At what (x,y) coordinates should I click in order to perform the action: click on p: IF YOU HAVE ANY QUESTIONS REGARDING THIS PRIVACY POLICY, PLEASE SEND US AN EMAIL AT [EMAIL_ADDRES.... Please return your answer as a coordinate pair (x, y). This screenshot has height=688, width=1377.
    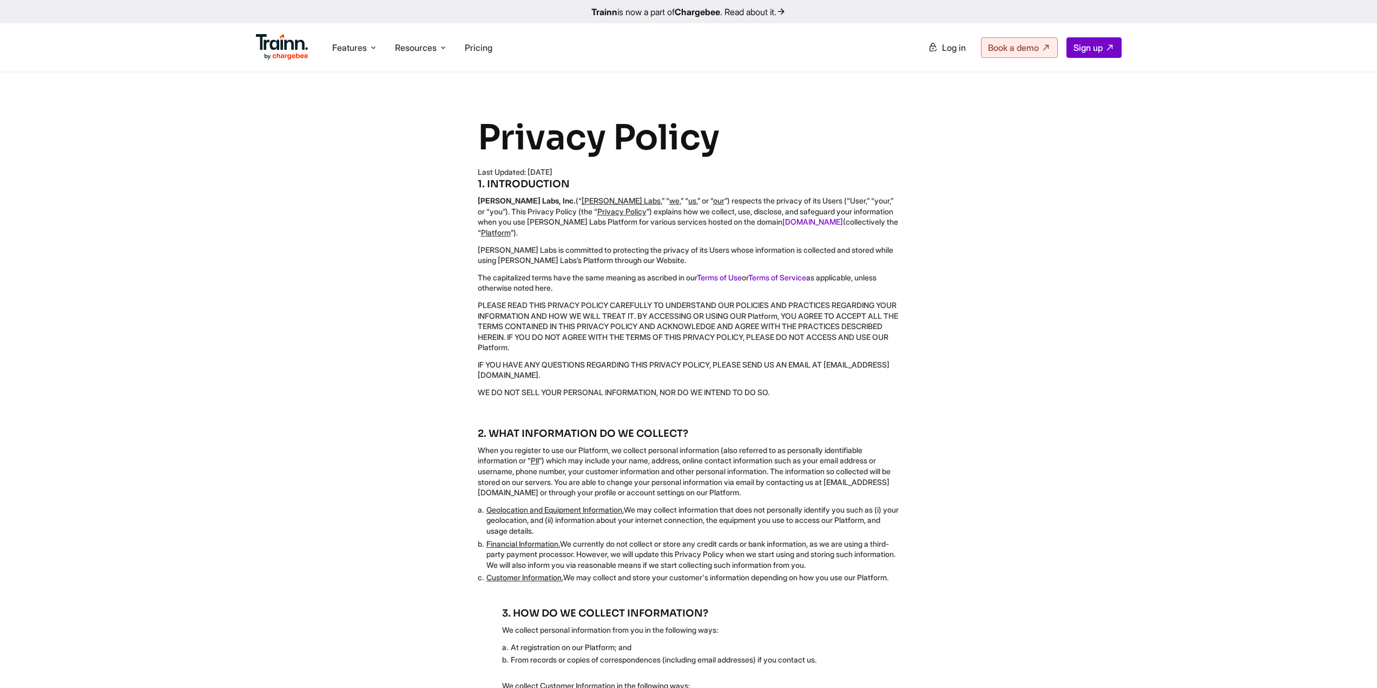
    Looking at the image, I should click on (689, 370).